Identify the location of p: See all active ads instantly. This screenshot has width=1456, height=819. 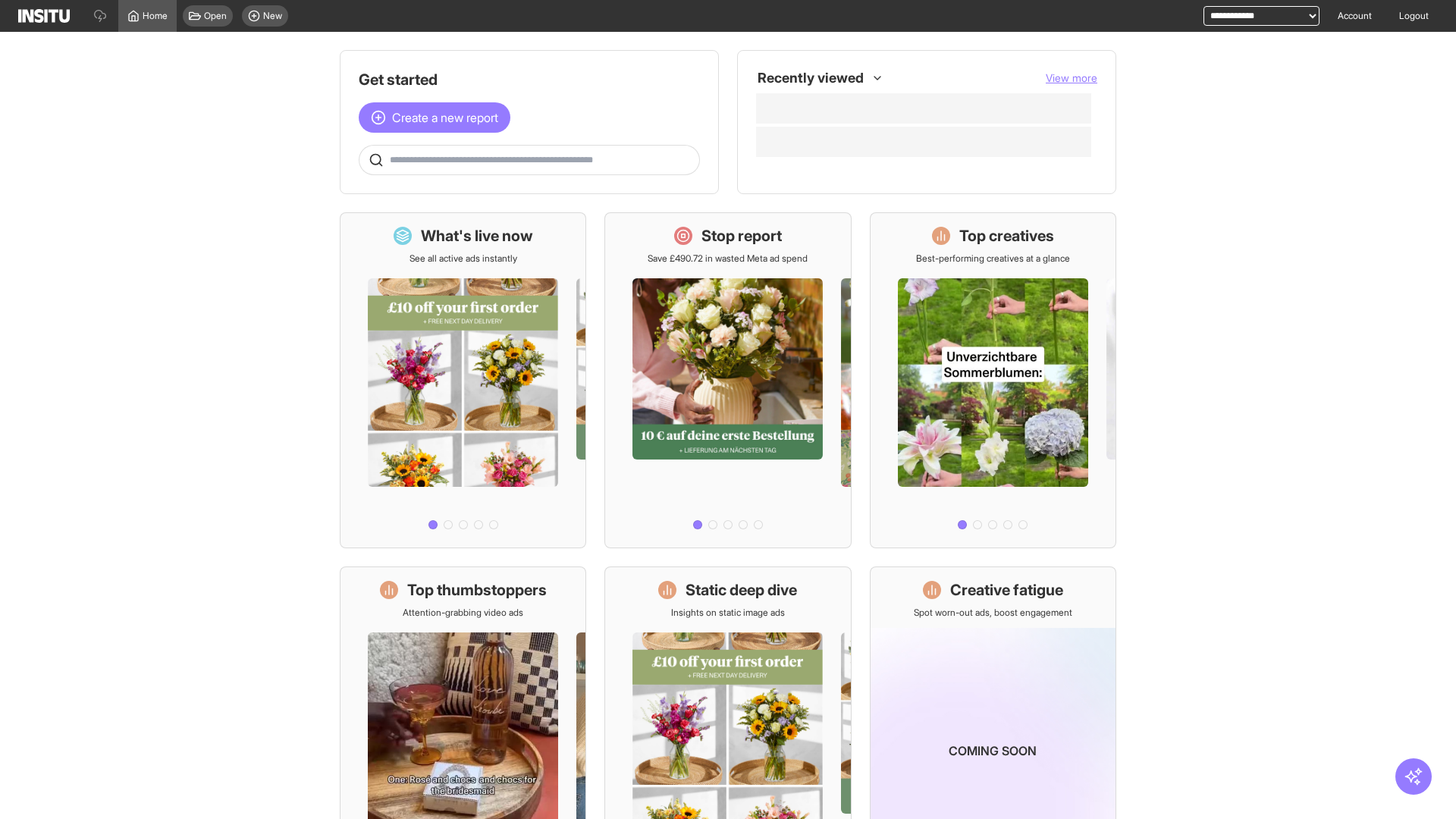
(464, 258).